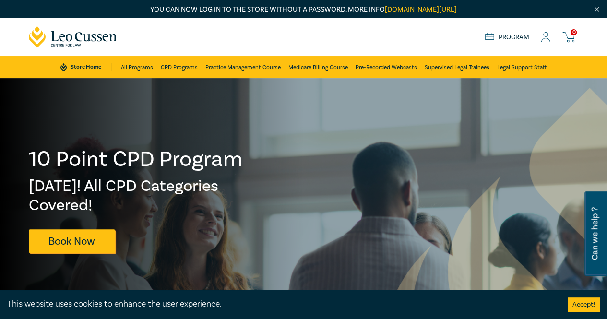  Describe the element at coordinates (137, 67) in the screenshot. I see `a: All Programs` at that location.